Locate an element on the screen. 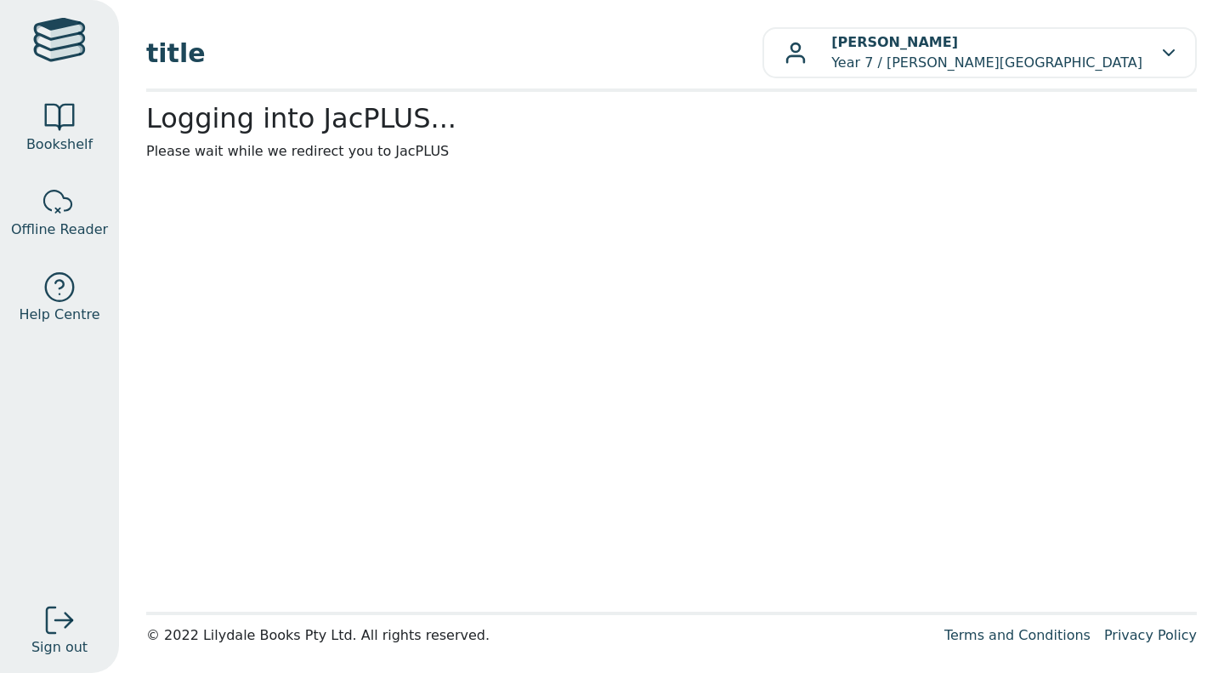 The width and height of the screenshot is (1224, 673). span: Help Centre is located at coordinates (59, 315).